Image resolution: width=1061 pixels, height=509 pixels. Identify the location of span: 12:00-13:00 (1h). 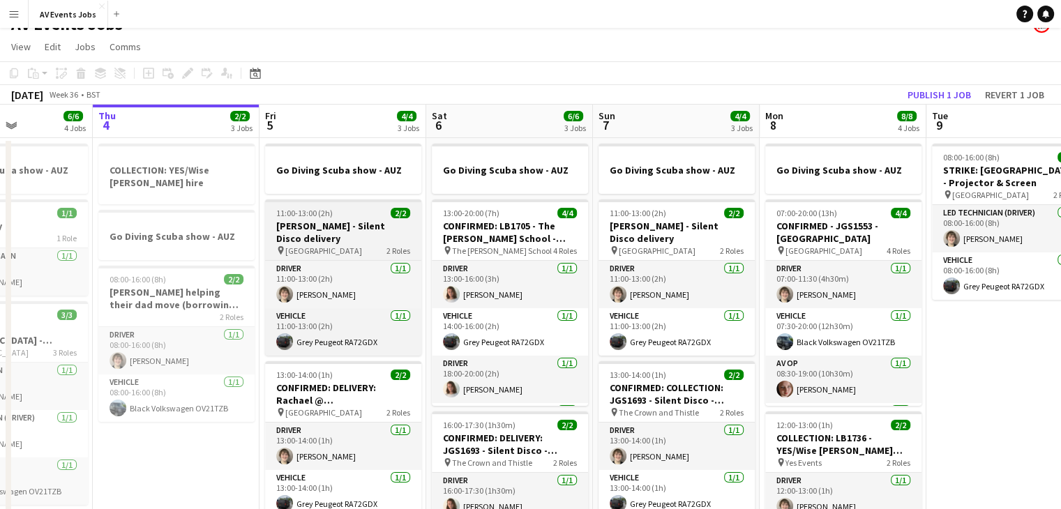
(804, 425).